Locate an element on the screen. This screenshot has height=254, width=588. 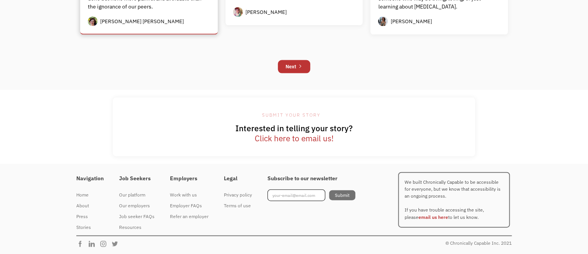
a: Click here to email us! is located at coordinates (294, 138).